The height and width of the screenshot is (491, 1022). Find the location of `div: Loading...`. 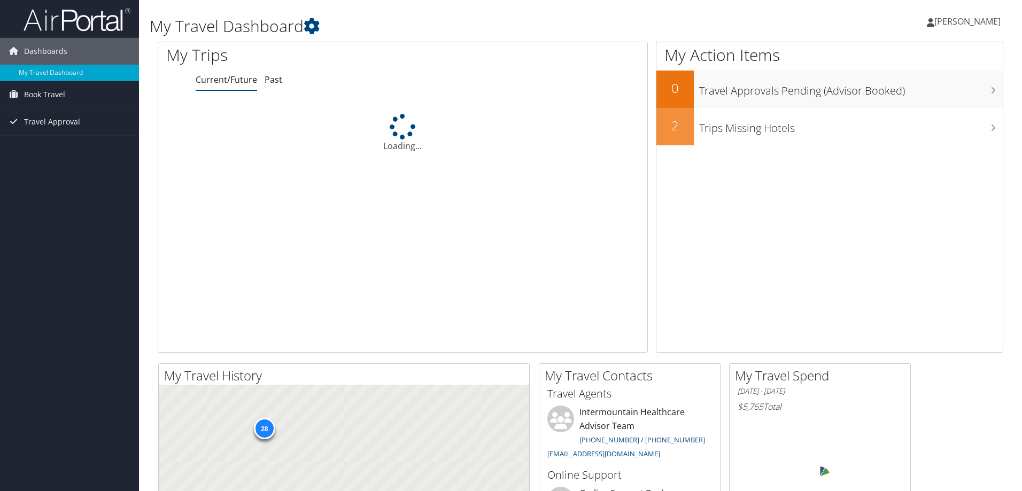

div: Loading... is located at coordinates (402, 133).